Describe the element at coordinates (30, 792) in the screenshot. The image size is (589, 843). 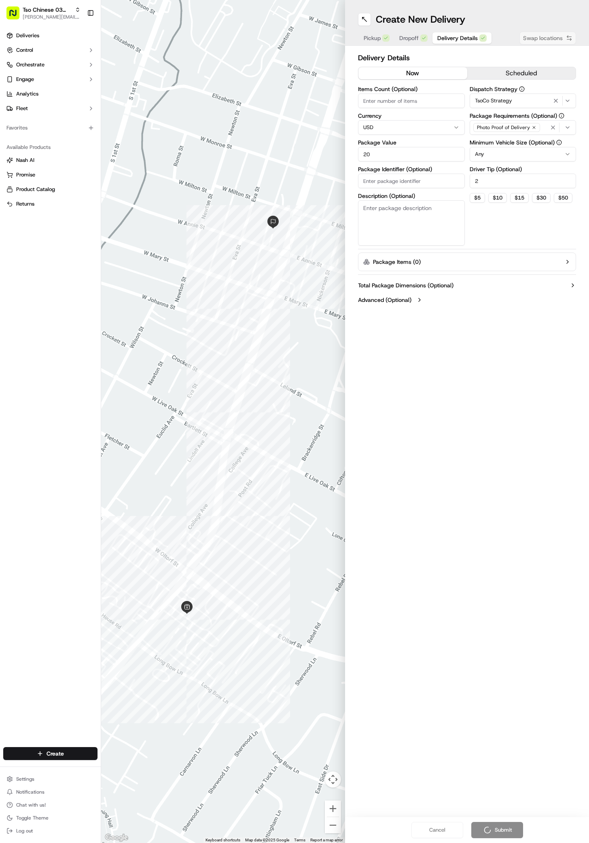
I see `span: Notifications` at that location.